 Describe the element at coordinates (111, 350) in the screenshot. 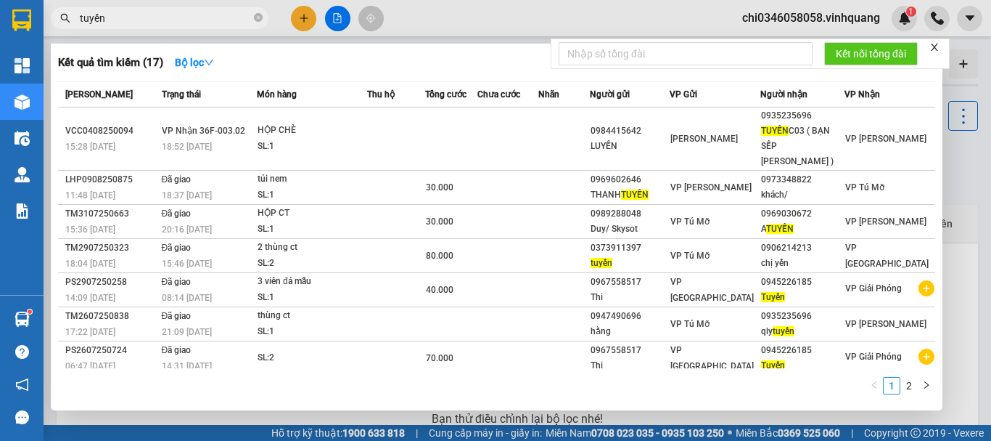

I see `div: PS2607250724` at that location.